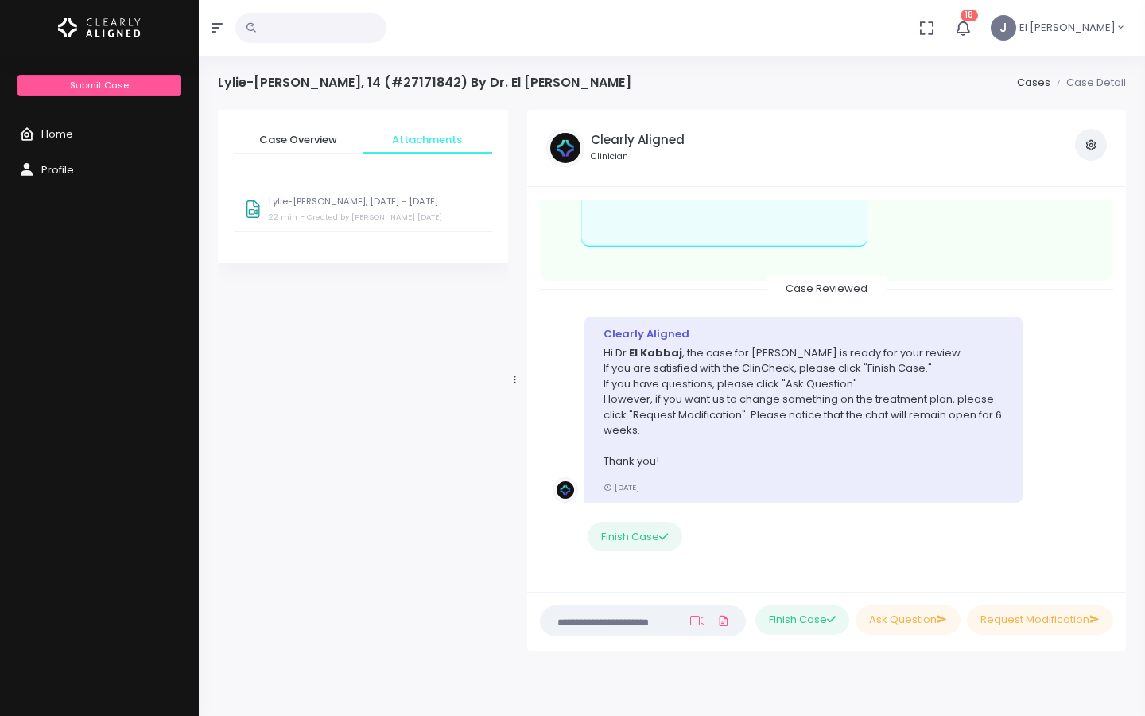 The image size is (1145, 716). What do you see at coordinates (803, 334) in the screenshot?
I see `div: Clearly Aligned` at bounding box center [803, 334].